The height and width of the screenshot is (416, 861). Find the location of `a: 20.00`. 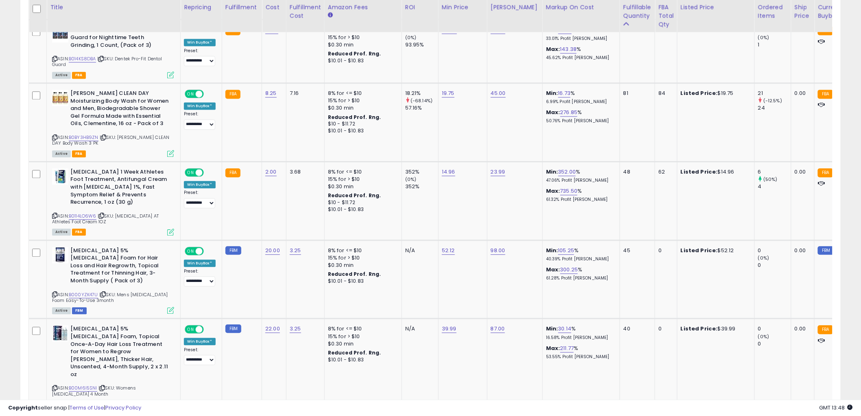

a: 20.00 is located at coordinates (273, 250).